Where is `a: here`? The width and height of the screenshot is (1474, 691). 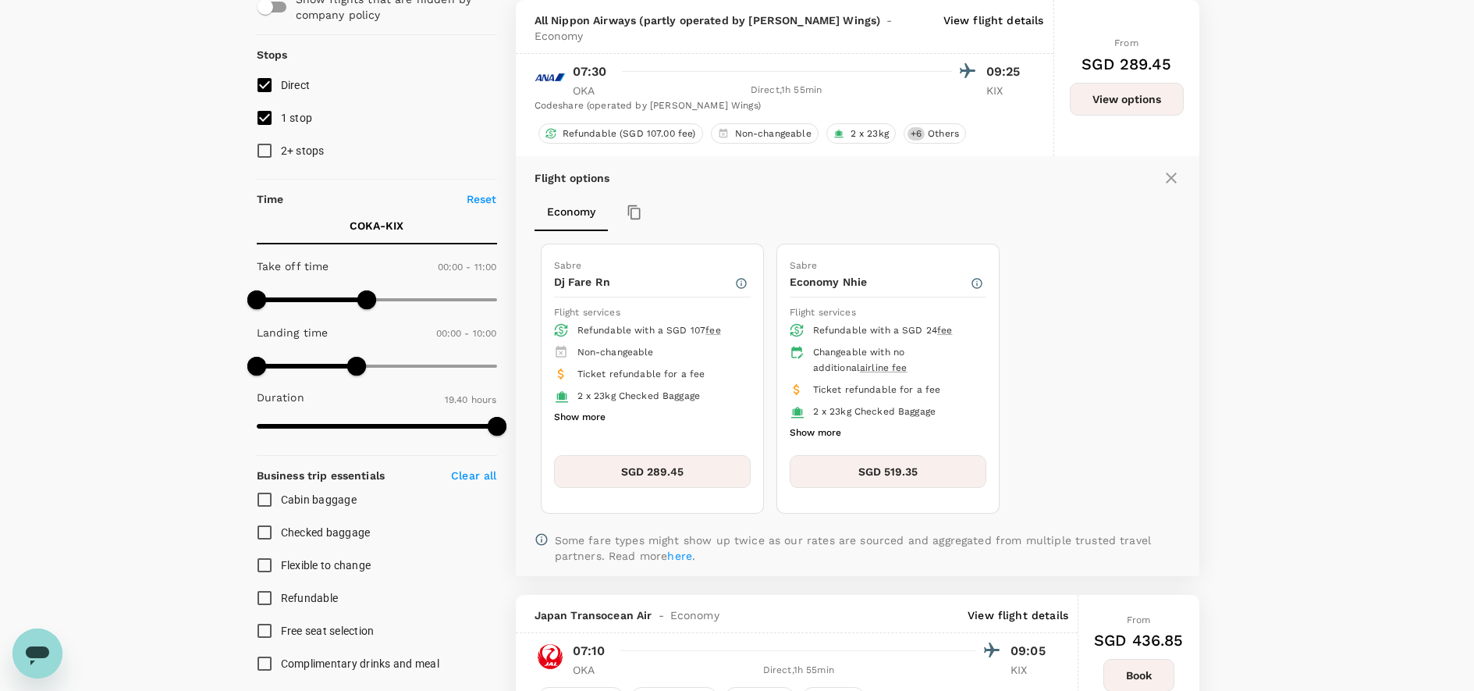
a: here is located at coordinates (680, 556).